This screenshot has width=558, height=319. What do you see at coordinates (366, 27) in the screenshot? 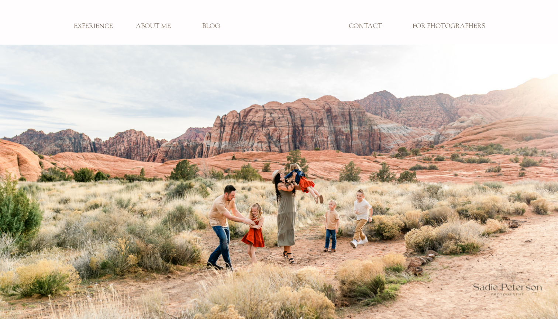
I see `a: CONTACT` at bounding box center [366, 27].